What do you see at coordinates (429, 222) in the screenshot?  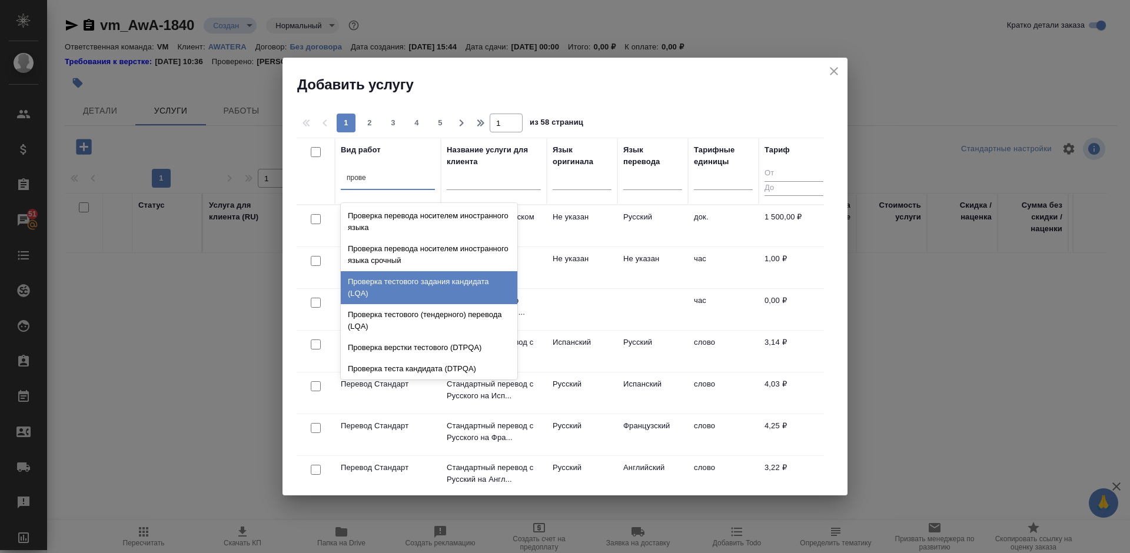 I see `div: Проверка перевода носителем иностранного языка` at bounding box center [429, 222].